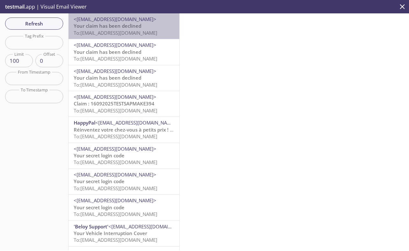 The image size is (409, 251). What do you see at coordinates (15, 7) in the screenshot?
I see `span: testmail` at bounding box center [15, 7].